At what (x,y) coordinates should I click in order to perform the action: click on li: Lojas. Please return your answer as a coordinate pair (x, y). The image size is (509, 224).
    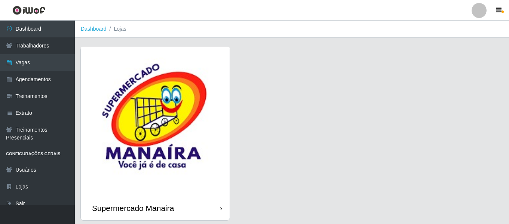
    Looking at the image, I should click on (116, 29).